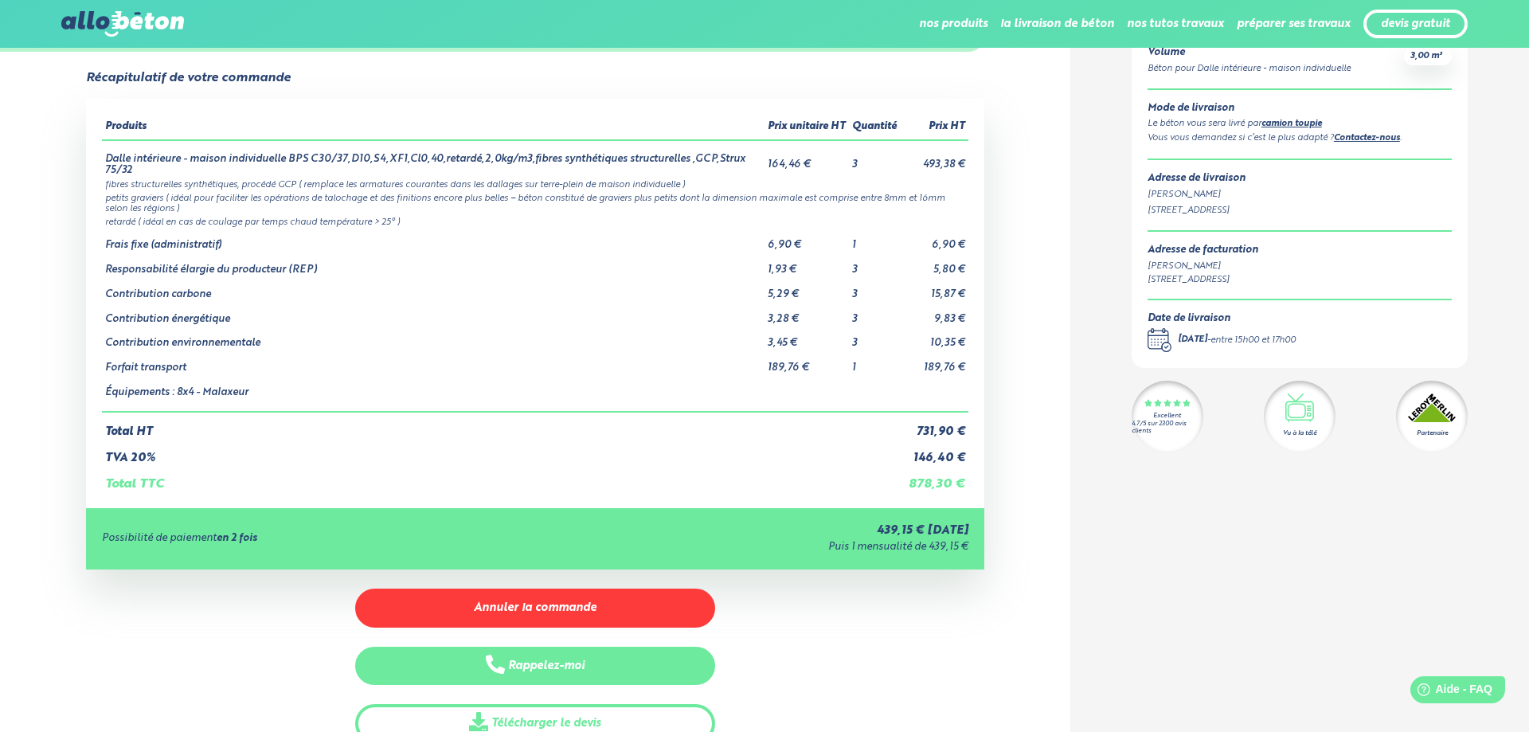 The image size is (1529, 732). I want to click on span: 3,00 m³, so click(1426, 56).